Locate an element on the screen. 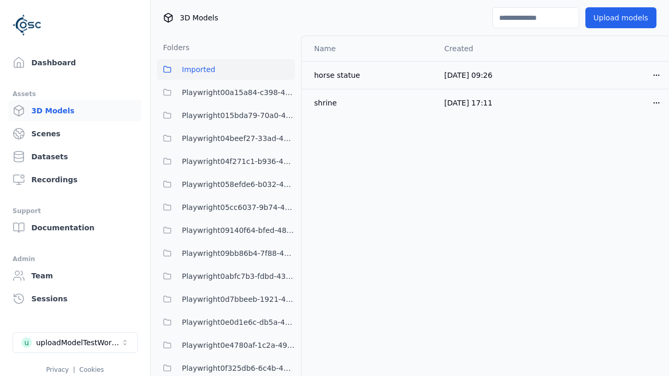 The image size is (669, 376). button: Playwright09140f64-bfed-4894-9ae1-f5b1e6c36039 is located at coordinates (226, 231).